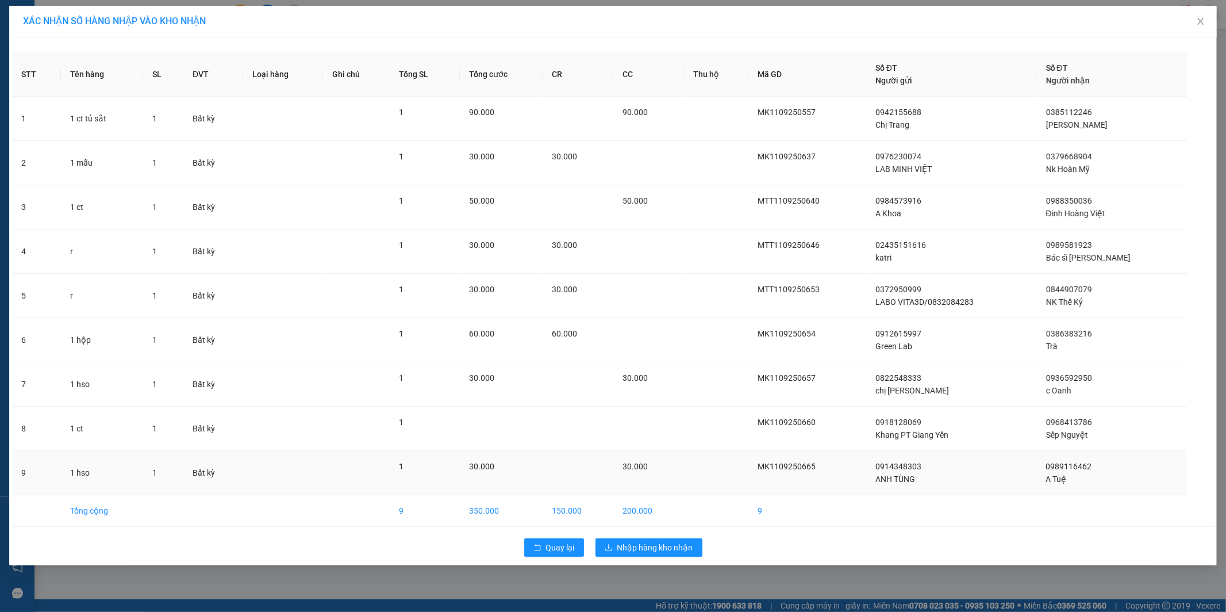 This screenshot has height=612, width=1226. Describe the element at coordinates (1059, 390) in the screenshot. I see `span: c Oanh` at that location.